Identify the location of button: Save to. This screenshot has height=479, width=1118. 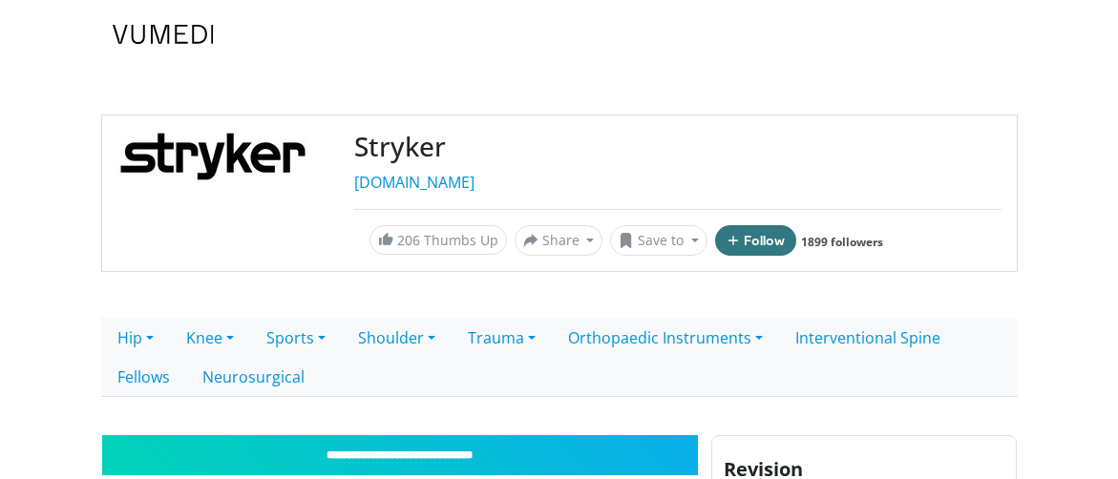
(659, 241).